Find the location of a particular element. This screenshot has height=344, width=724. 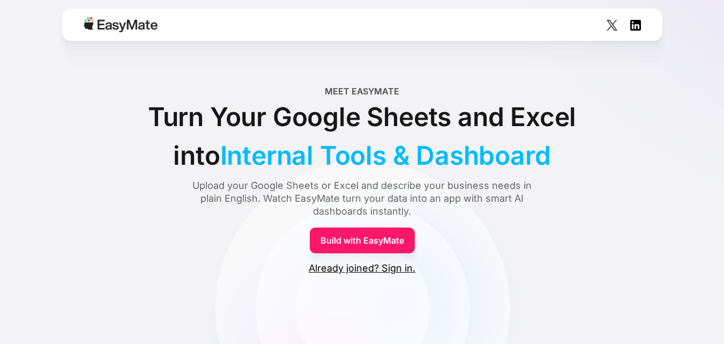

div: Turn Your Google Sheets and Excel into is located at coordinates (362, 136).